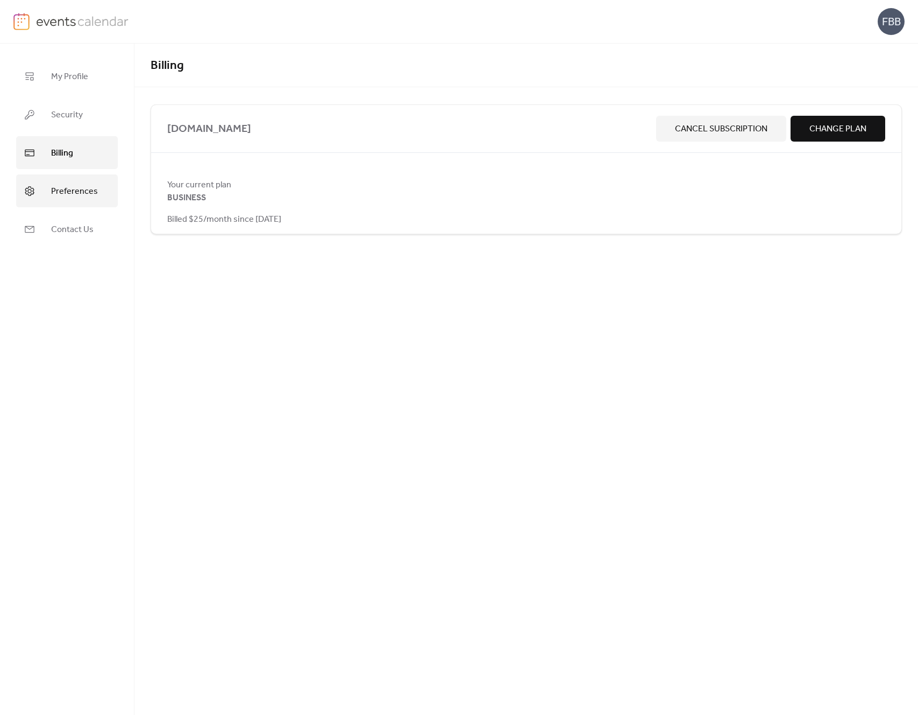  I want to click on img: logo-type, so click(82, 21).